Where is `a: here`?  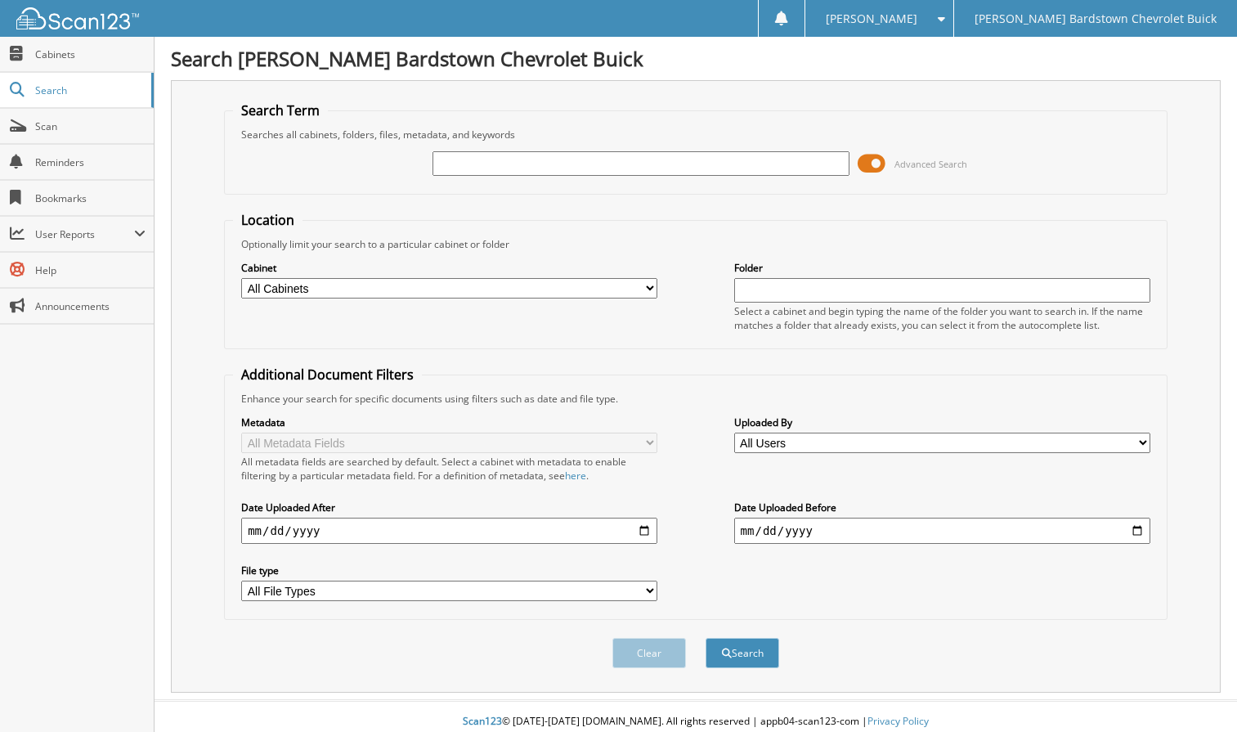 a: here is located at coordinates (576, 475).